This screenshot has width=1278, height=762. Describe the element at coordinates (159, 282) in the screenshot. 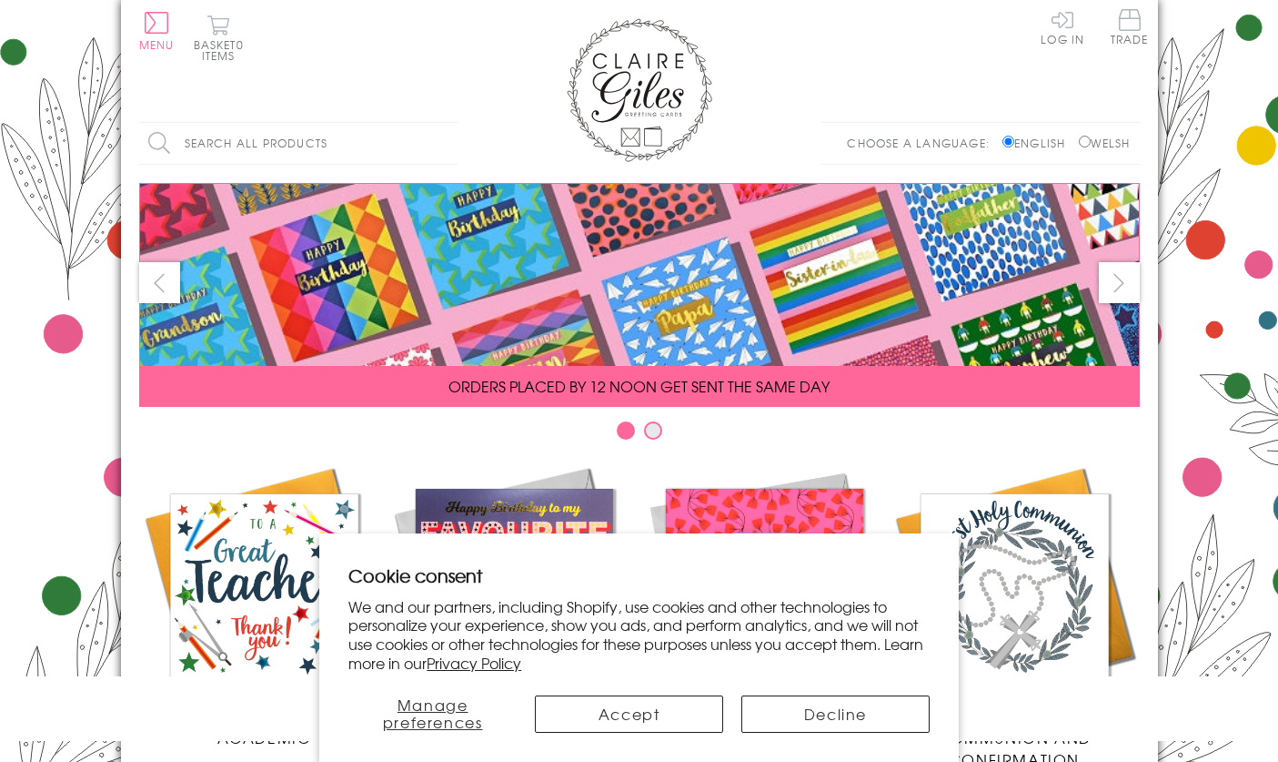

I see `button: prev` at that location.